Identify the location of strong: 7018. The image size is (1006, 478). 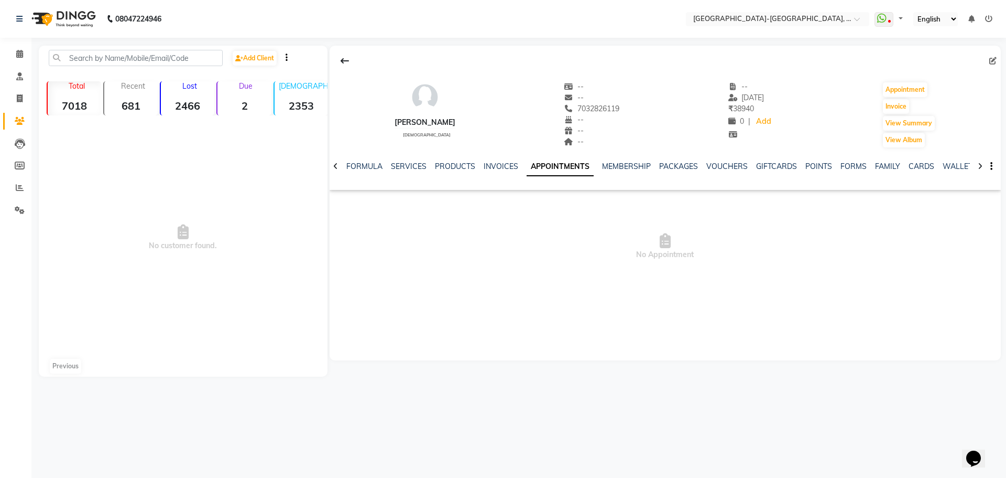
(74, 105).